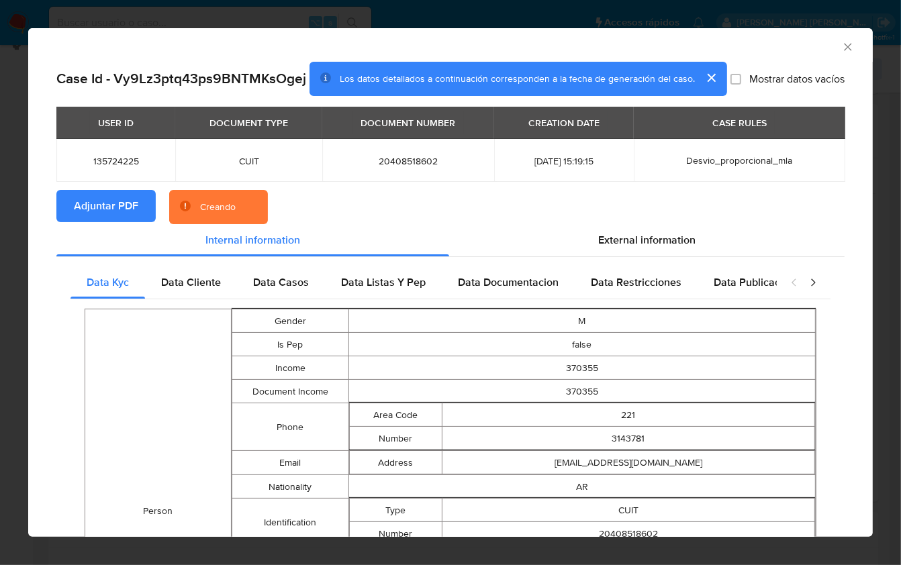 The image size is (901, 565). I want to click on span: 20408518602, so click(408, 161).